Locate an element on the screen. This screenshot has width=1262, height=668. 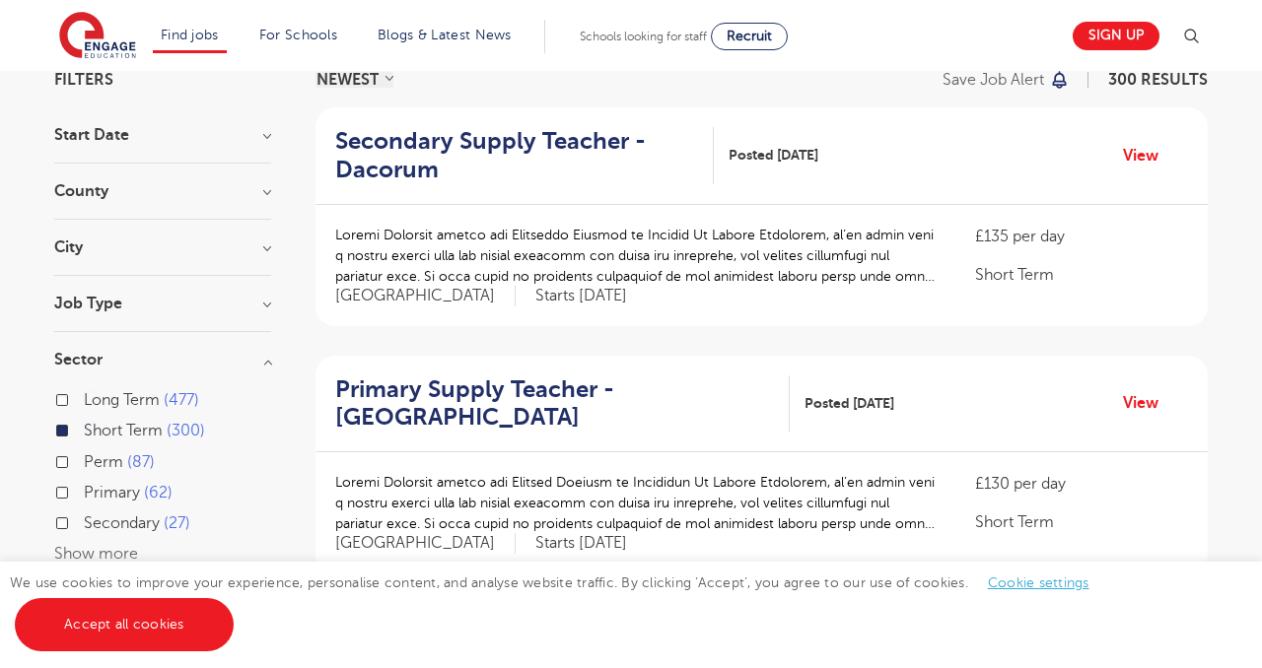
a: Find jobs is located at coordinates (189, 34).